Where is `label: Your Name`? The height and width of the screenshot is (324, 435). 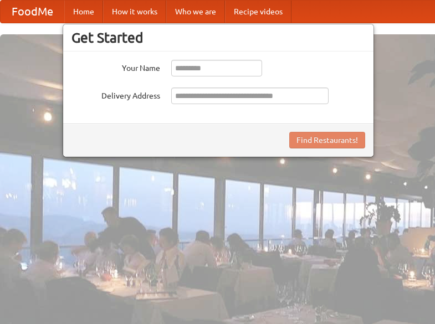 label: Your Name is located at coordinates (116, 66).